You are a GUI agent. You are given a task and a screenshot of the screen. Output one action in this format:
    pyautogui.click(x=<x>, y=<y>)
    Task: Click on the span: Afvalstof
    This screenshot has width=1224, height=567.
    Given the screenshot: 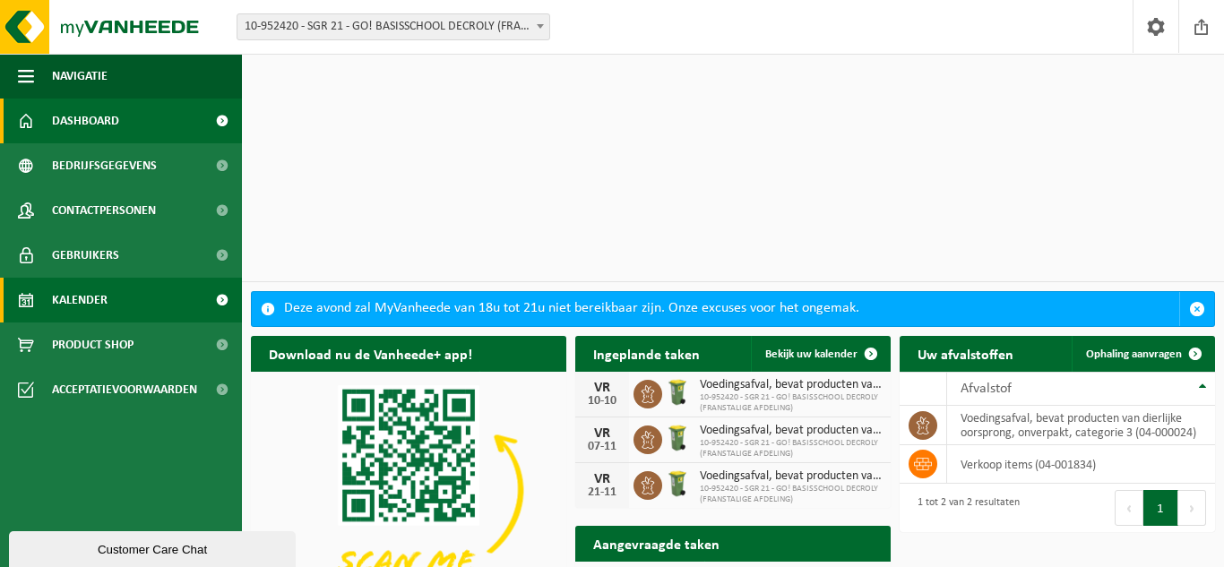 What is the action you would take?
    pyautogui.click(x=985, y=389)
    